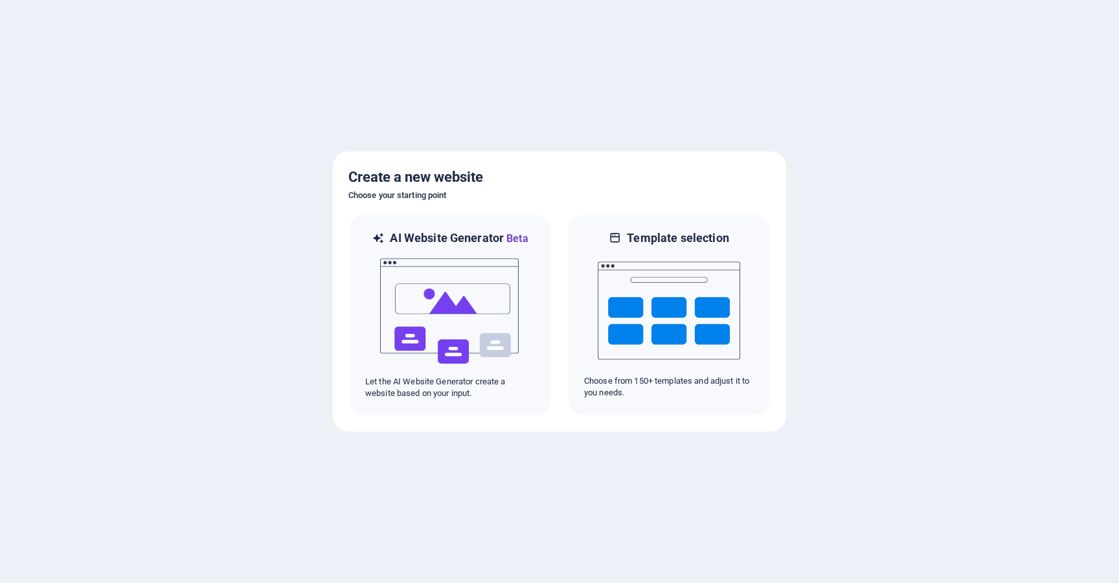  Describe the element at coordinates (516, 238) in the screenshot. I see `span: Beta` at that location.